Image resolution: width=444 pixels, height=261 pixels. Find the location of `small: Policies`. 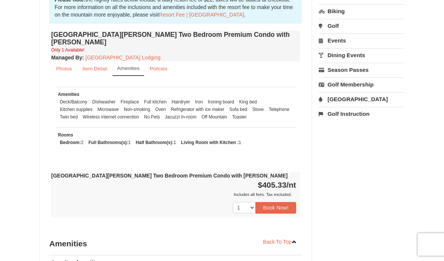

small: Policies is located at coordinates (158, 68).